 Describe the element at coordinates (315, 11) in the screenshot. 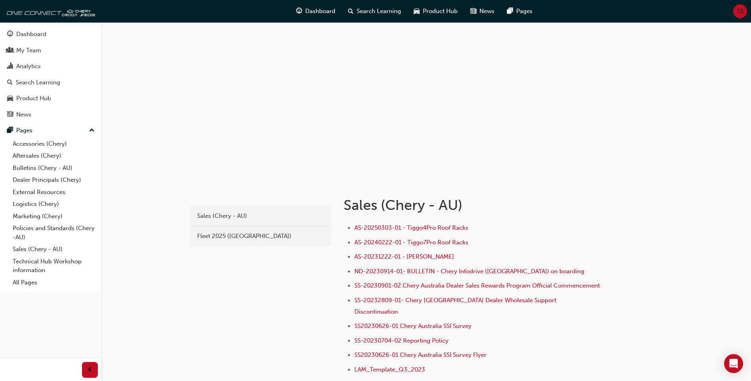

I see `a: guage-iconDashboard` at that location.